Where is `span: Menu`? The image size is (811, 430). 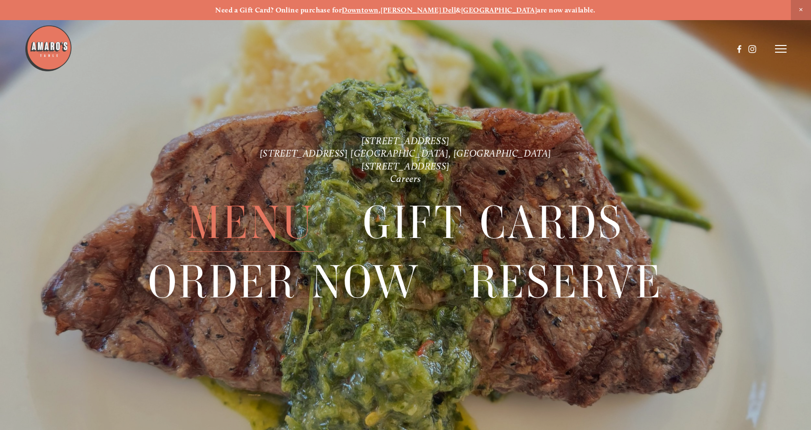
span: Menu is located at coordinates (251, 223).